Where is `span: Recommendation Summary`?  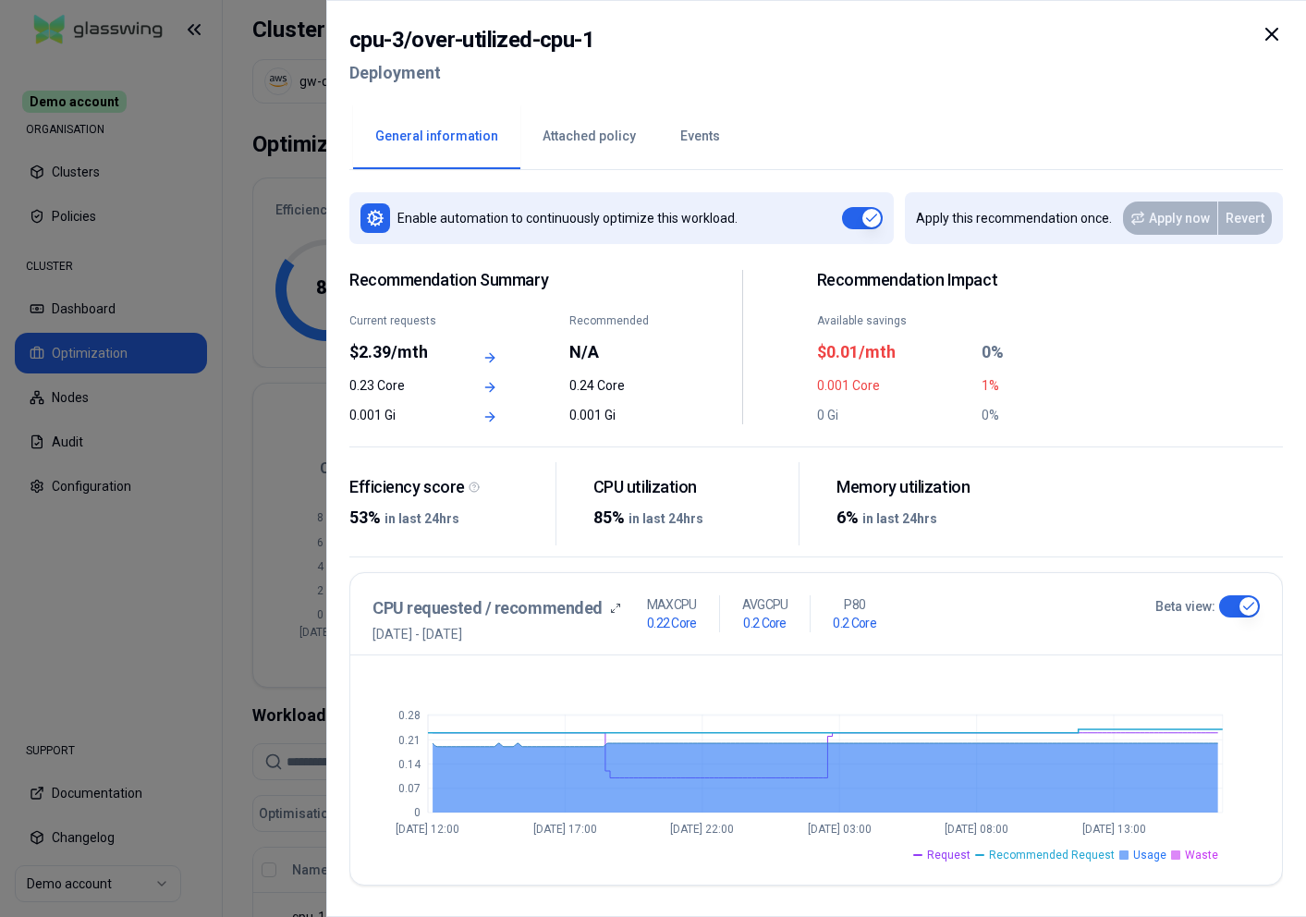
span: Recommendation Summary is located at coordinates (508, 280).